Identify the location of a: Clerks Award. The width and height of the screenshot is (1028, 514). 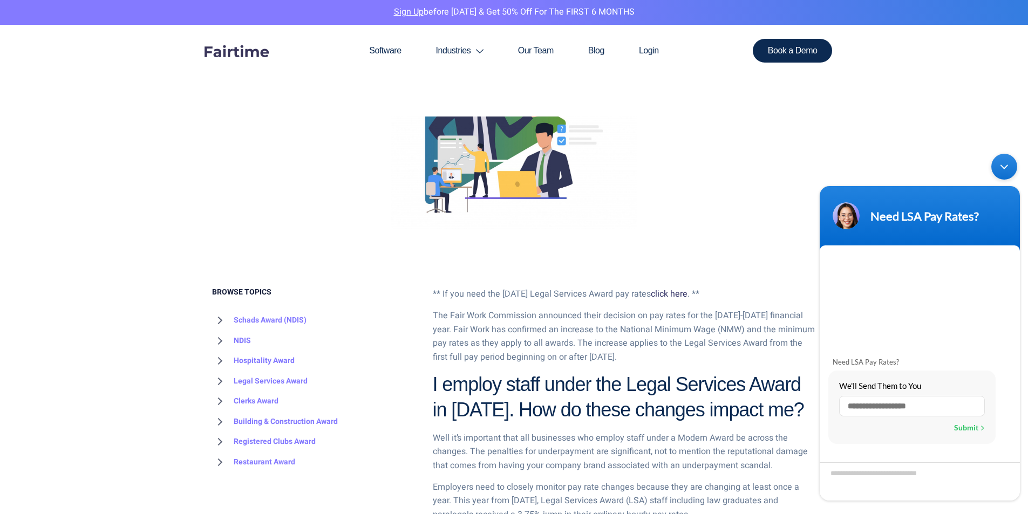
(245, 401).